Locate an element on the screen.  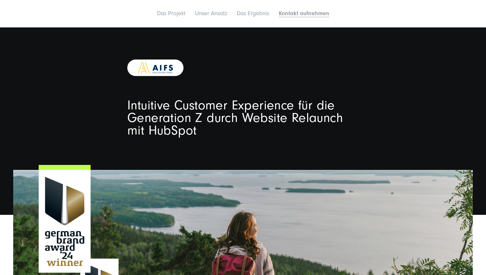
a: Das Projekt is located at coordinates (171, 13).